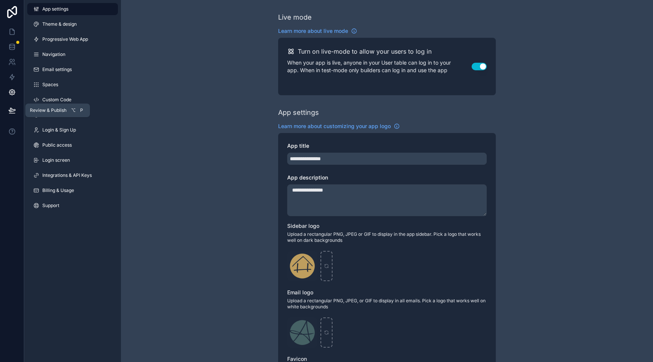  I want to click on a: Learn more about live mode, so click(317, 31).